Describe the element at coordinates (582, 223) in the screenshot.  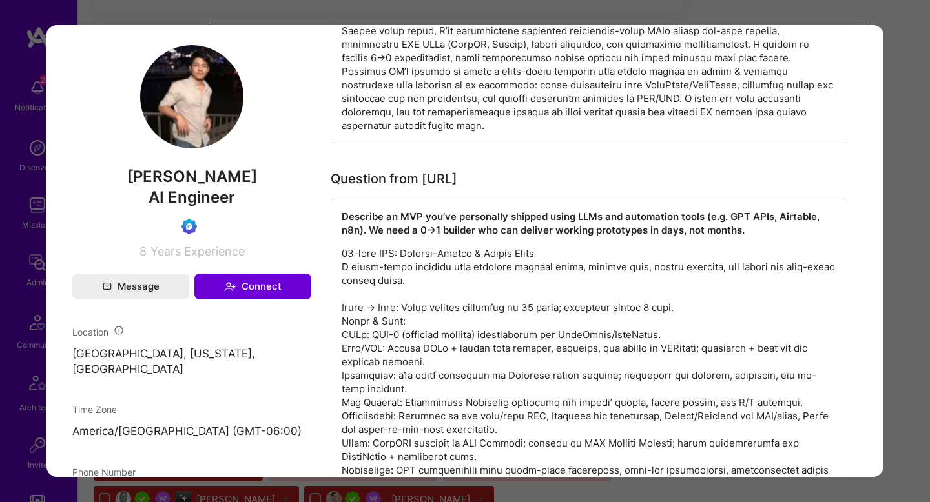
I see `strong: Describe an MVP you’ve personally shipped using LLMs and automation tools (e.g. GPT APIs, Airtabl...` at that location.